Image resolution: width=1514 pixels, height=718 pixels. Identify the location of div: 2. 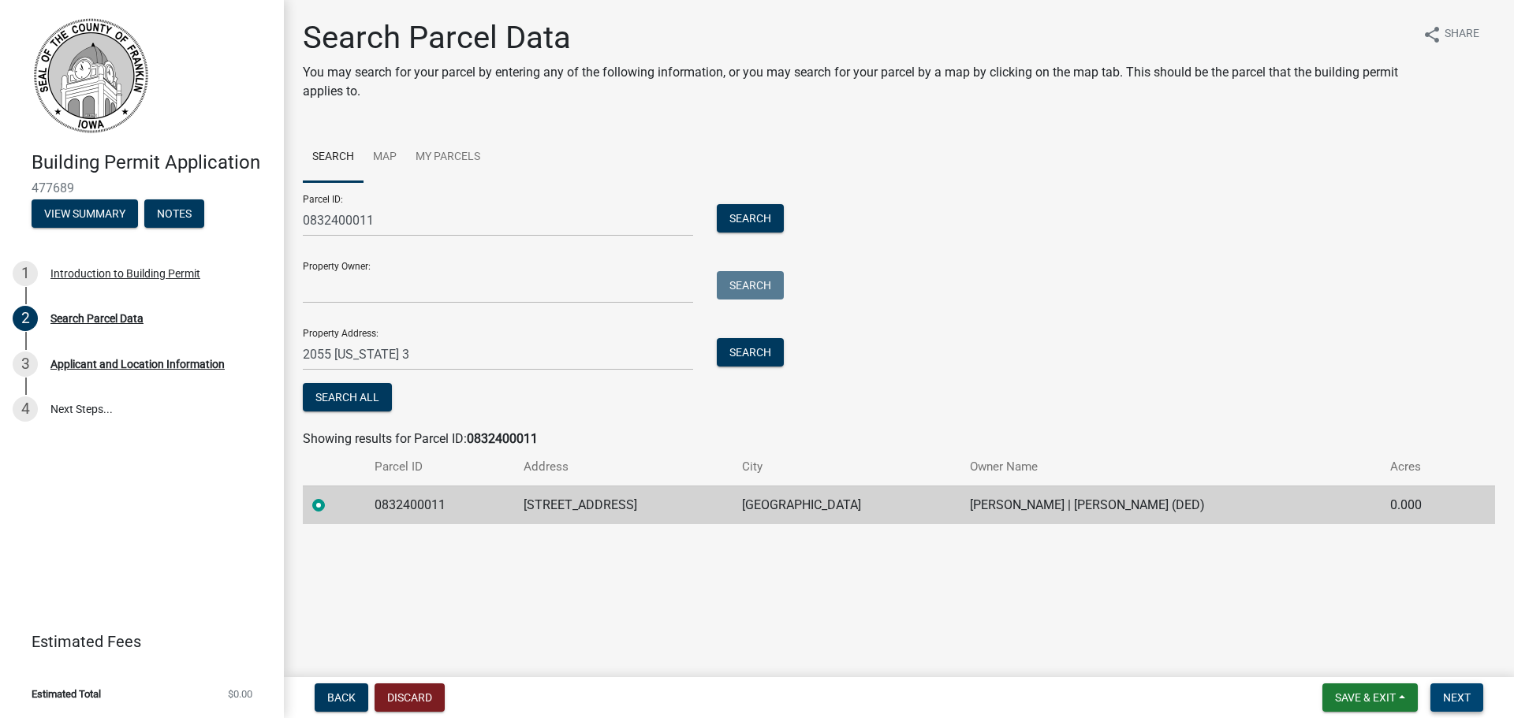
(25, 318).